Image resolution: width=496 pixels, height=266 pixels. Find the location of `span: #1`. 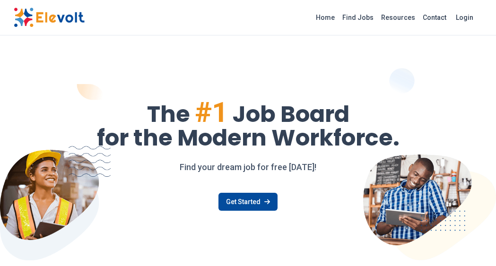

span: #1 is located at coordinates (211, 112).